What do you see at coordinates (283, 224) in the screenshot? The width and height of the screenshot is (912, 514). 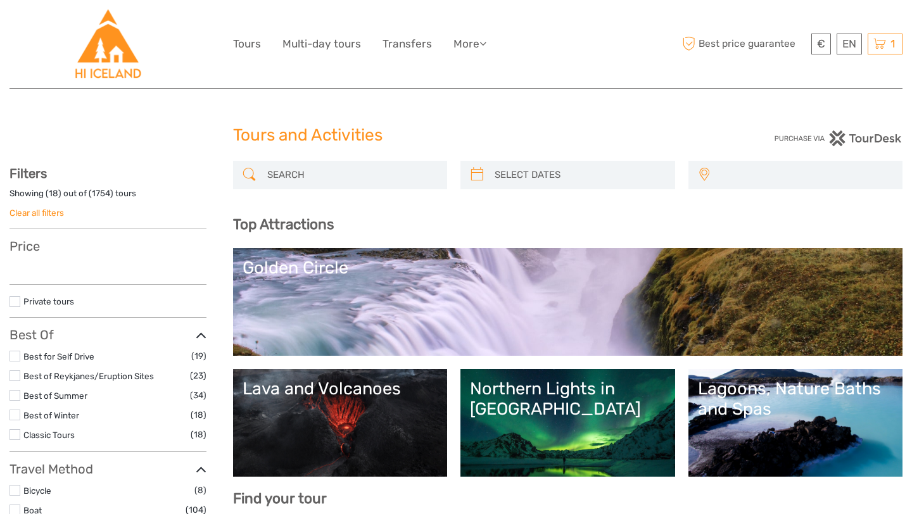 I see `b: Top Attractions` at bounding box center [283, 224].